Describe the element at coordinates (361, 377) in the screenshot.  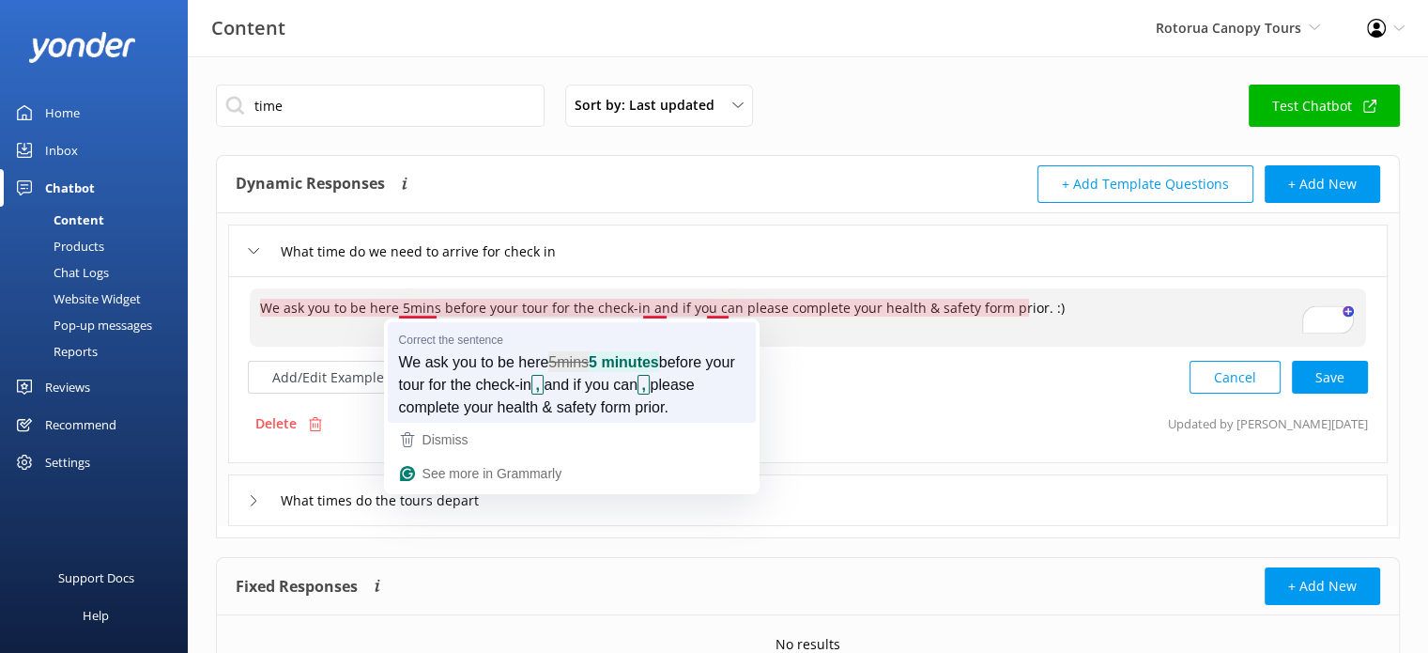
I see `button: Add/Edit Example Questions` at that location.